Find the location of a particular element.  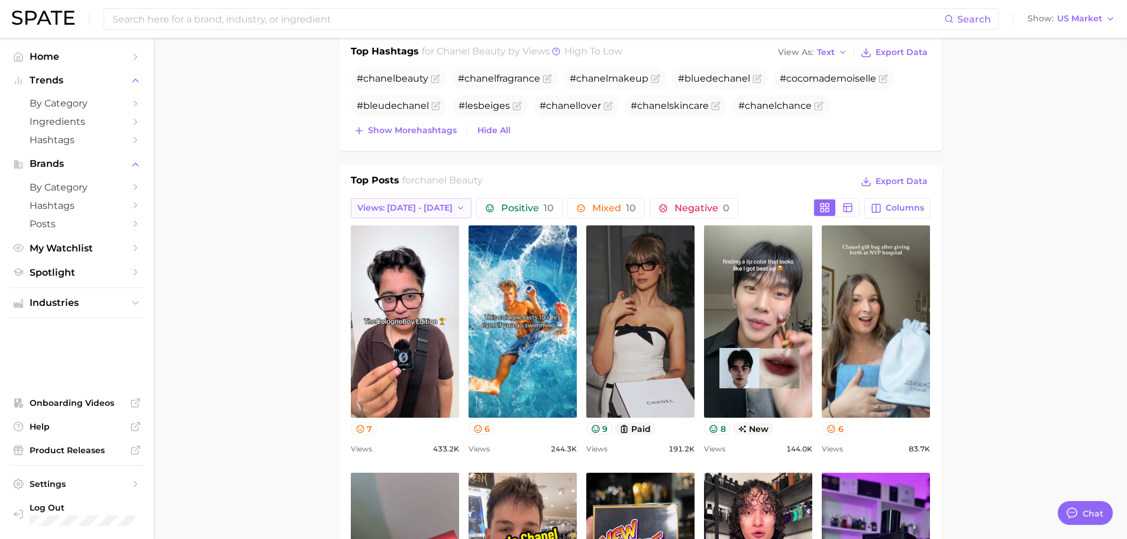

span: Ingredients is located at coordinates (77, 121).